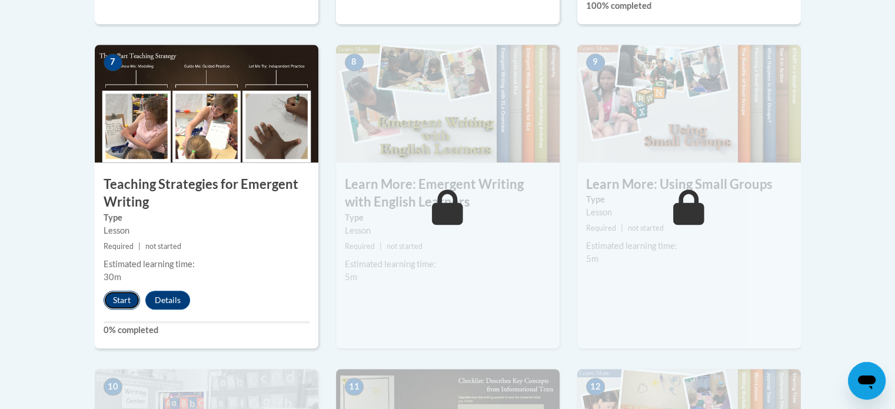 Image resolution: width=895 pixels, height=409 pixels. What do you see at coordinates (113, 62) in the screenshot?
I see `span: 7` at bounding box center [113, 62].